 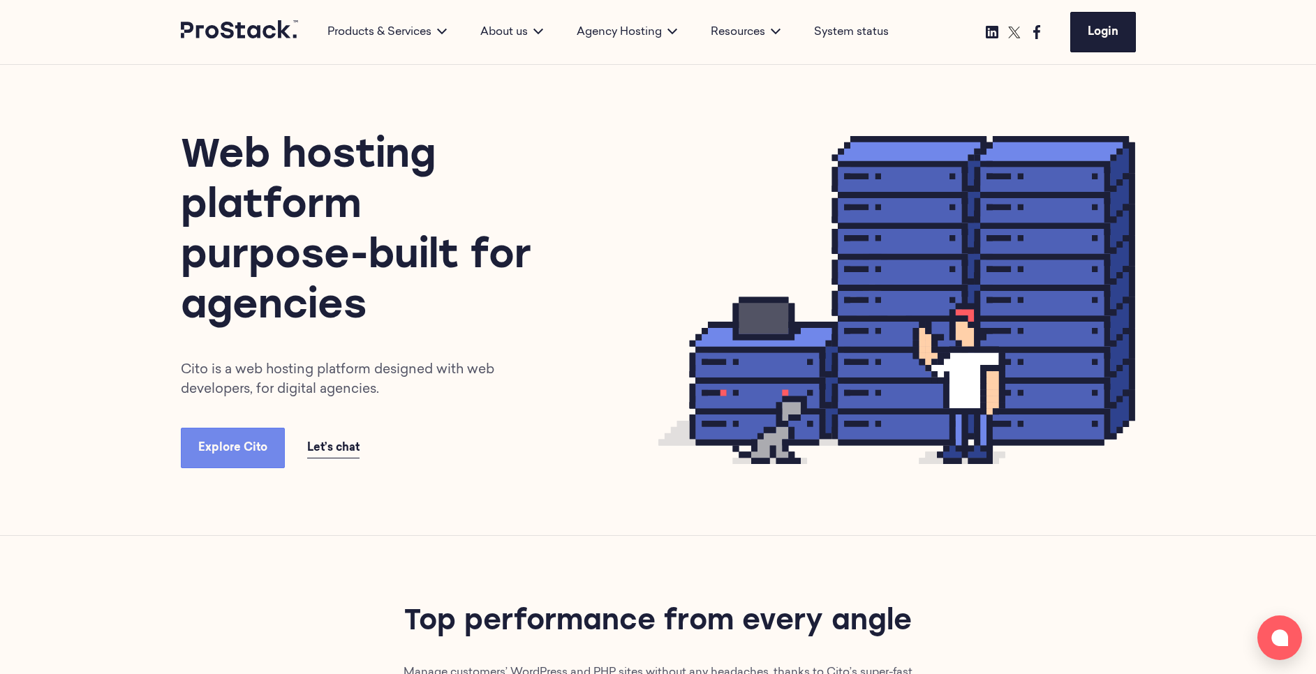 What do you see at coordinates (658, 623) in the screenshot?
I see `h2: Top performance from every angle` at bounding box center [658, 623].